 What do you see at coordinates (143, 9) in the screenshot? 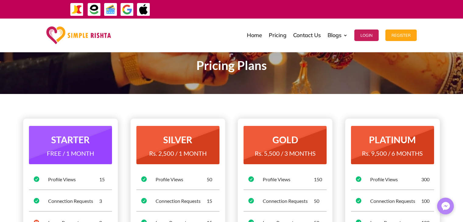
I see `img: ApplePay-icon` at bounding box center [143, 9].